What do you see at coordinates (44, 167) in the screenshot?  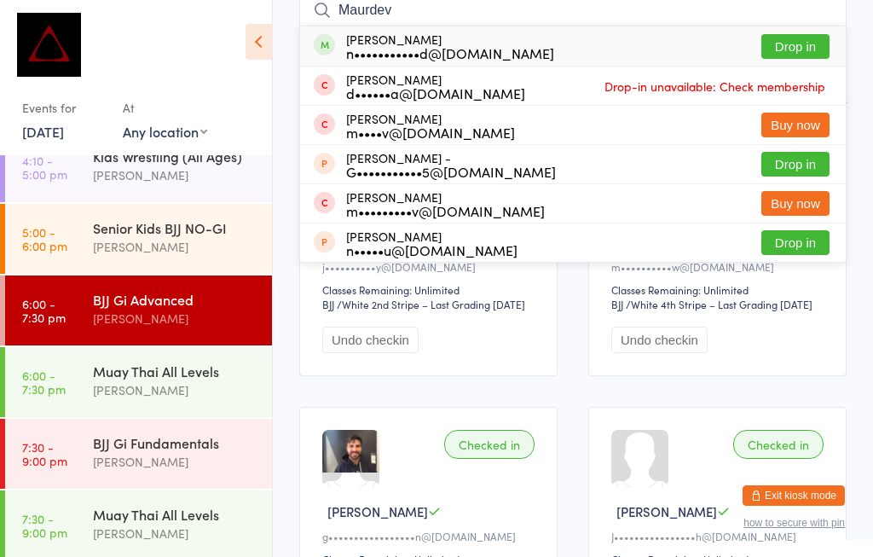 I see `time: 4:10 - 5:00 pm` at bounding box center [44, 167].